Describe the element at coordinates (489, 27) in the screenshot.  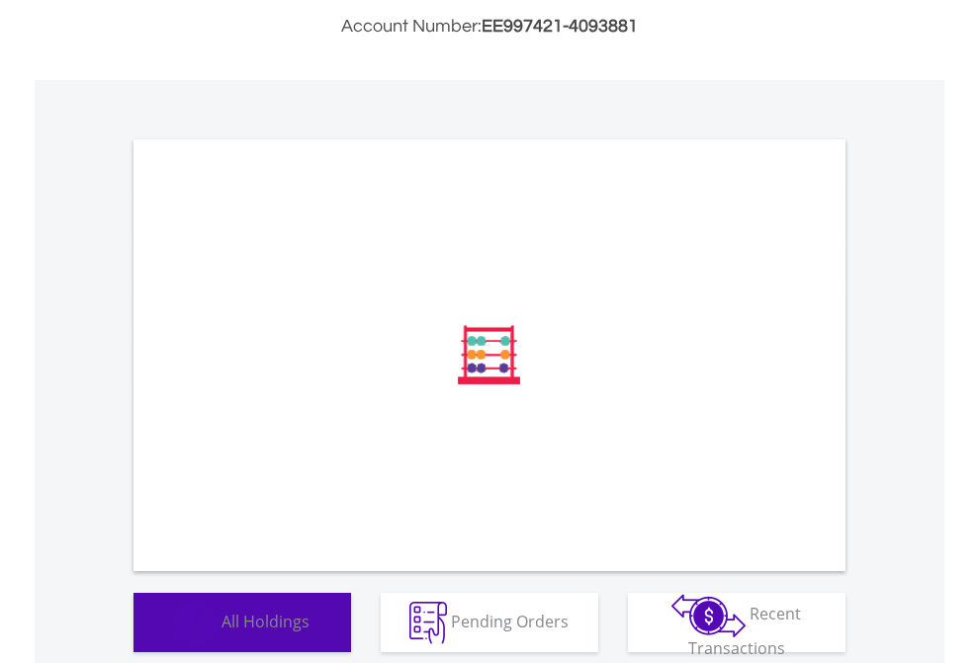
I see `h3: Account Number:` at that location.